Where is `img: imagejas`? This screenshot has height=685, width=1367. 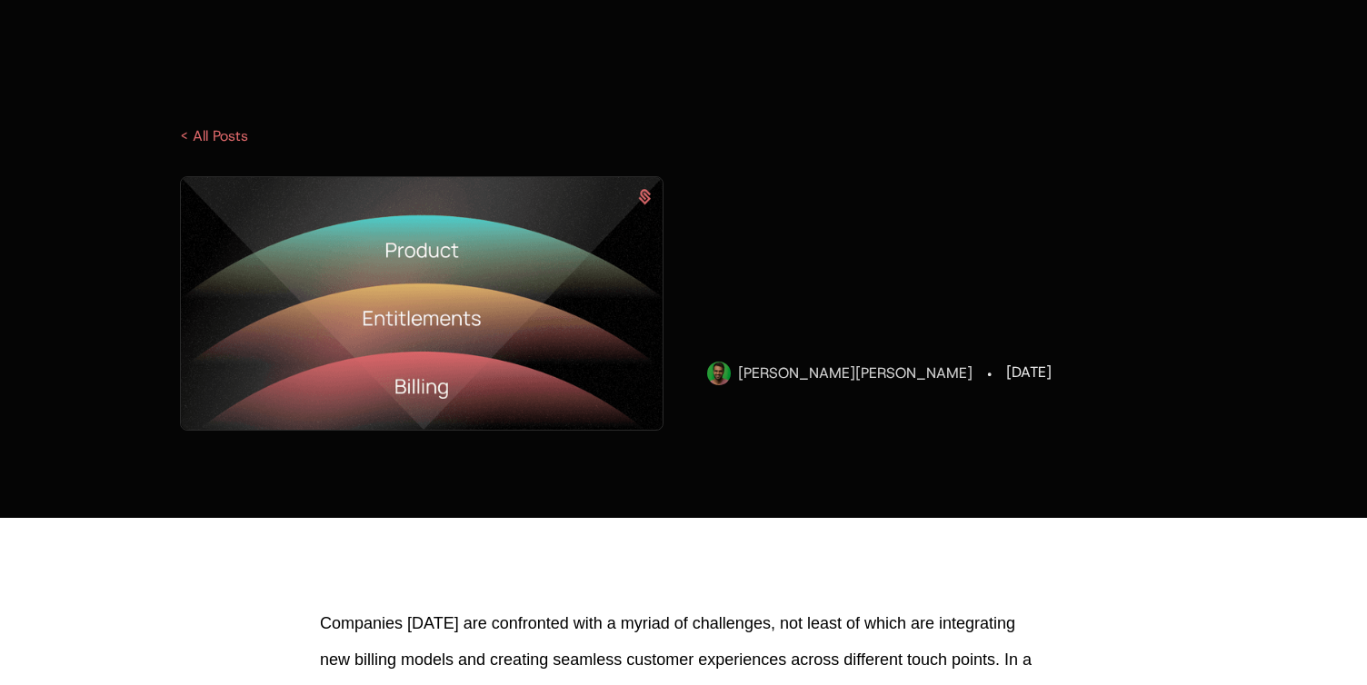
img: imagejas is located at coordinates (719, 374).